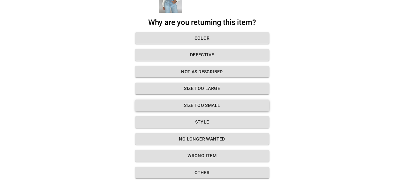  What do you see at coordinates (202, 122) in the screenshot?
I see `button: Style` at bounding box center [202, 122].